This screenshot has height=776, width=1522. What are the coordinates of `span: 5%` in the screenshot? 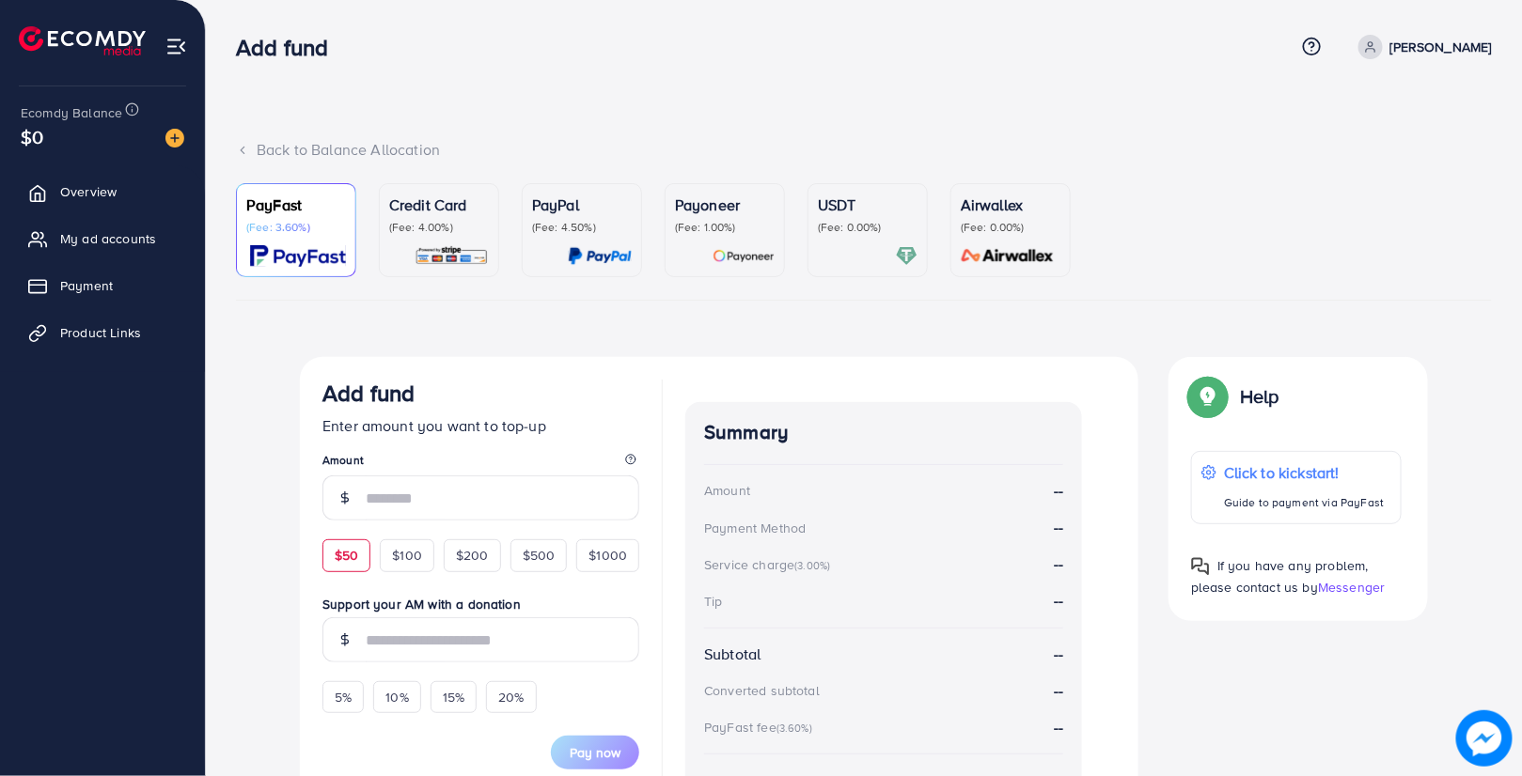 It's located at (343, 697).